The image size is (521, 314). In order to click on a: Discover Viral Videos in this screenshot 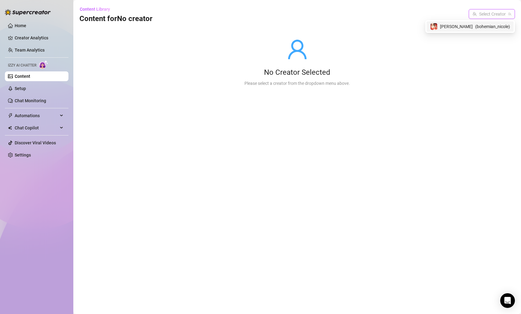, I will do `click(35, 143)`.